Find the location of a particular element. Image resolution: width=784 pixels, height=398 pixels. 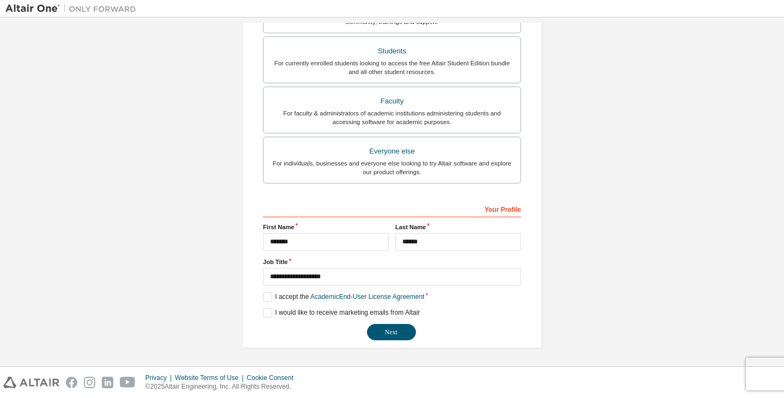

button: Next is located at coordinates (392, 332).